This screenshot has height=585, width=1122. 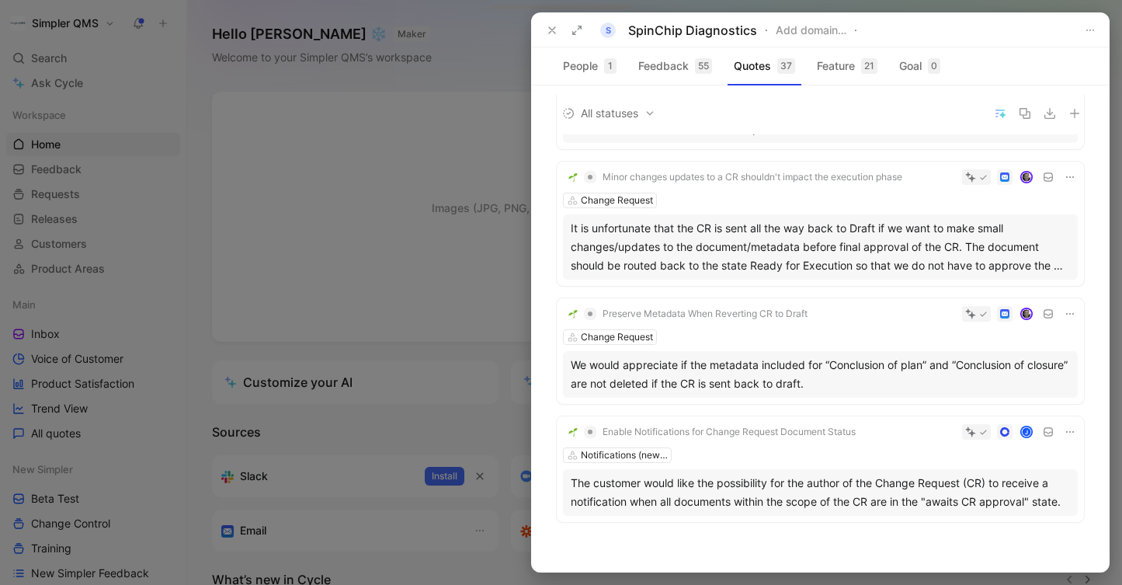 What do you see at coordinates (811, 30) in the screenshot?
I see `button: Add domain…` at bounding box center [811, 30].